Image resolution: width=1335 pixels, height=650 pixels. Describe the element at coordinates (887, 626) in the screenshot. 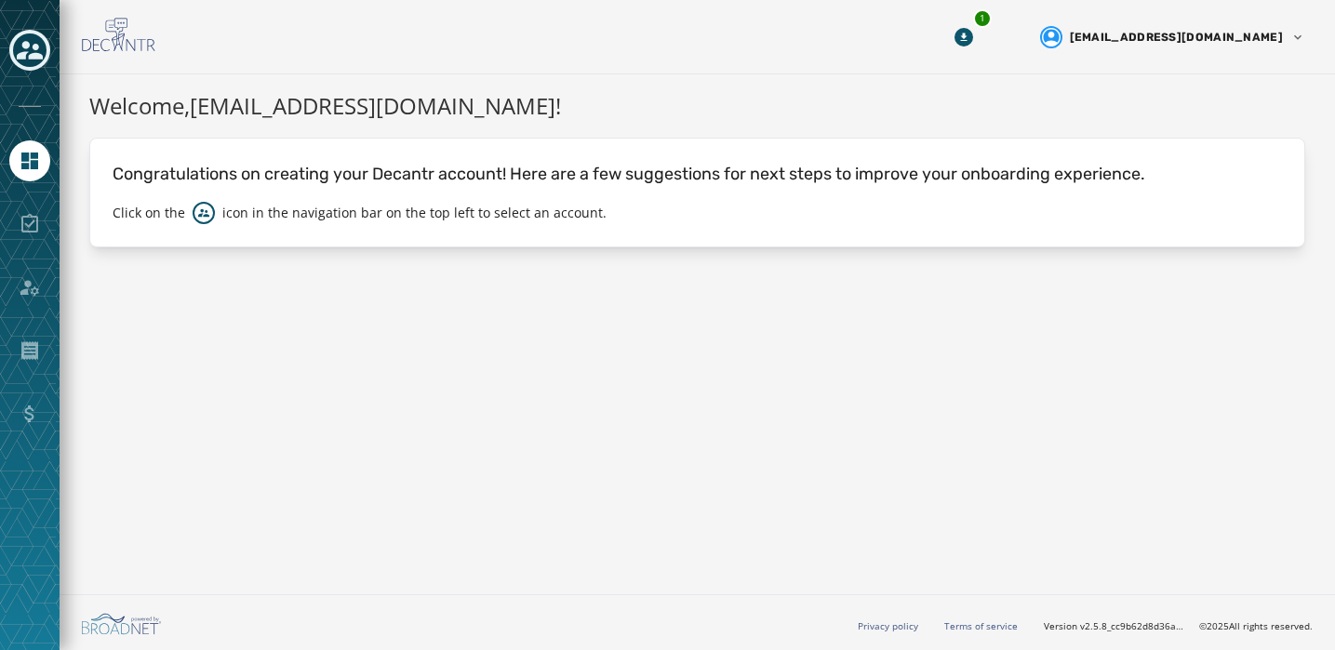

I see `a: Privacy policy` at that location.